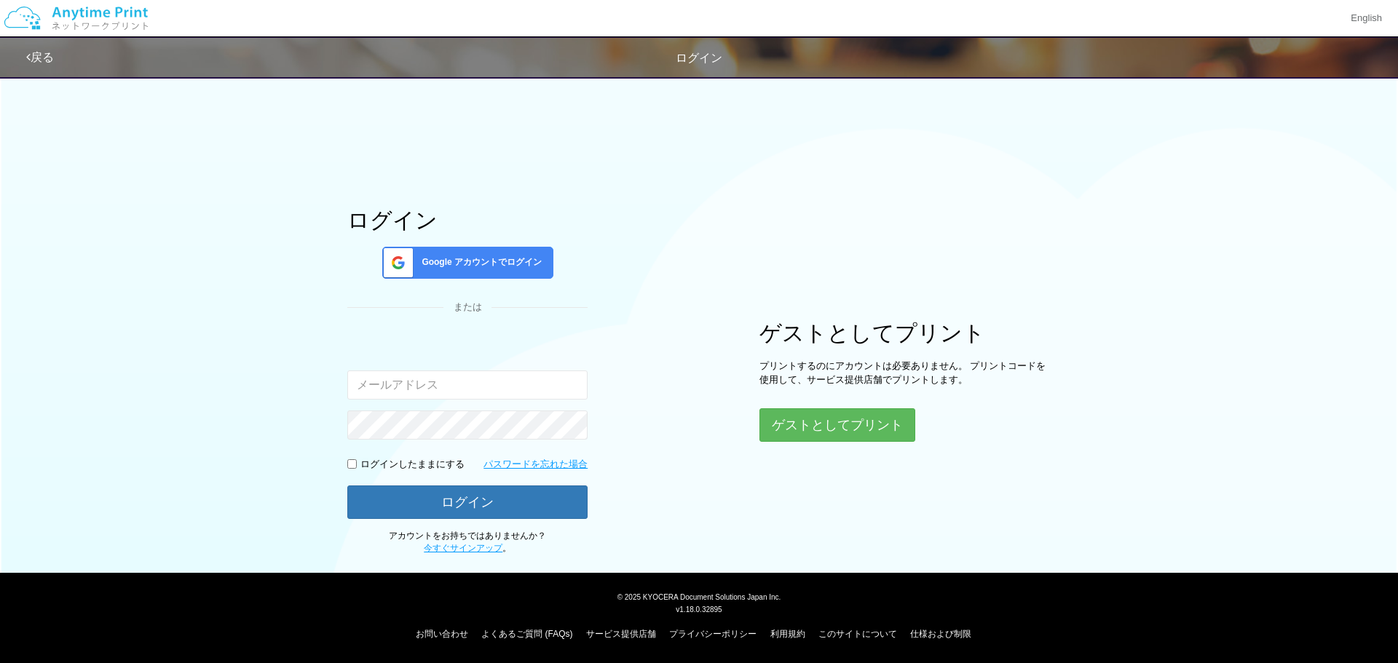  I want to click on a: 今すぐサインアップ, so click(463, 548).